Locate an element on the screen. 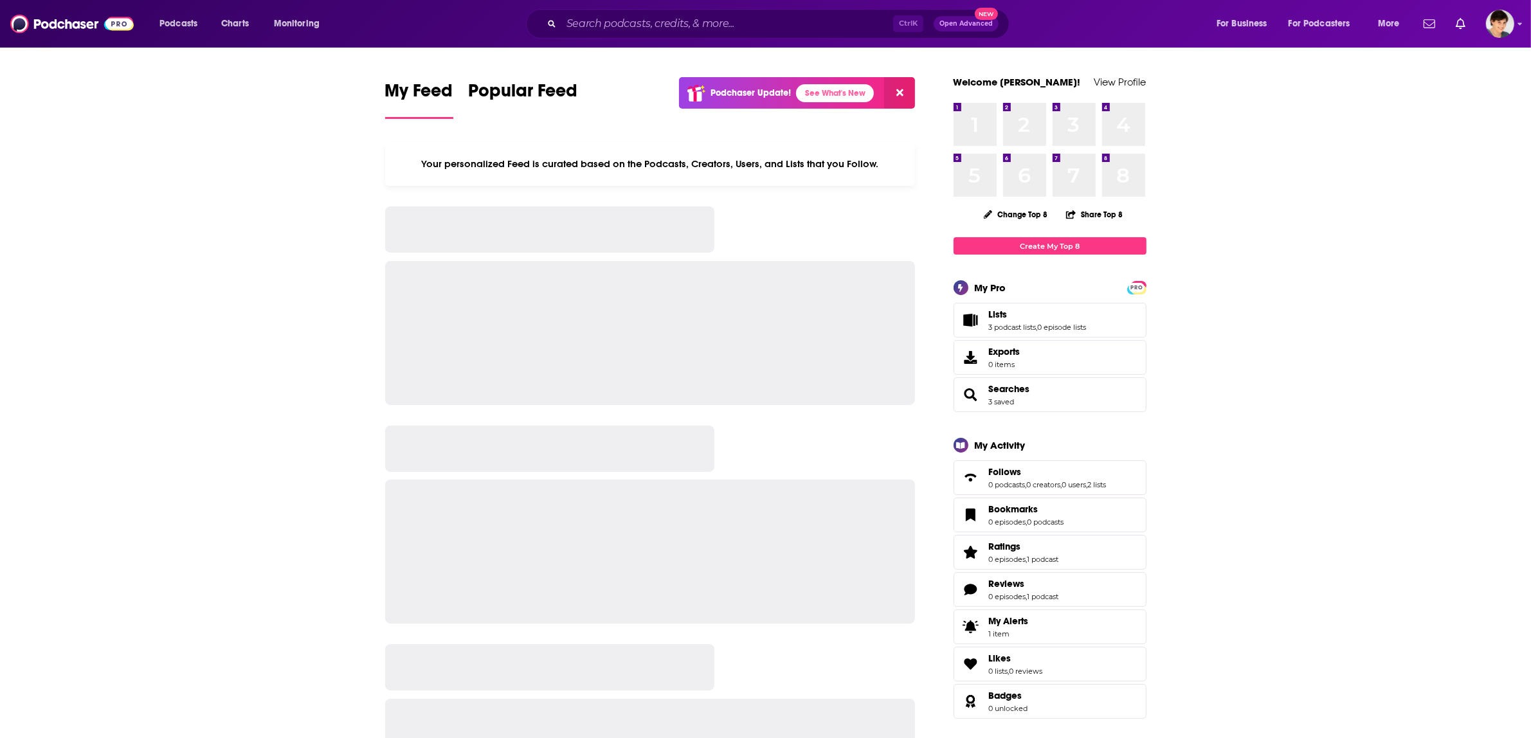 The width and height of the screenshot is (1531, 738). button: Show profile menu is located at coordinates (1500, 24).